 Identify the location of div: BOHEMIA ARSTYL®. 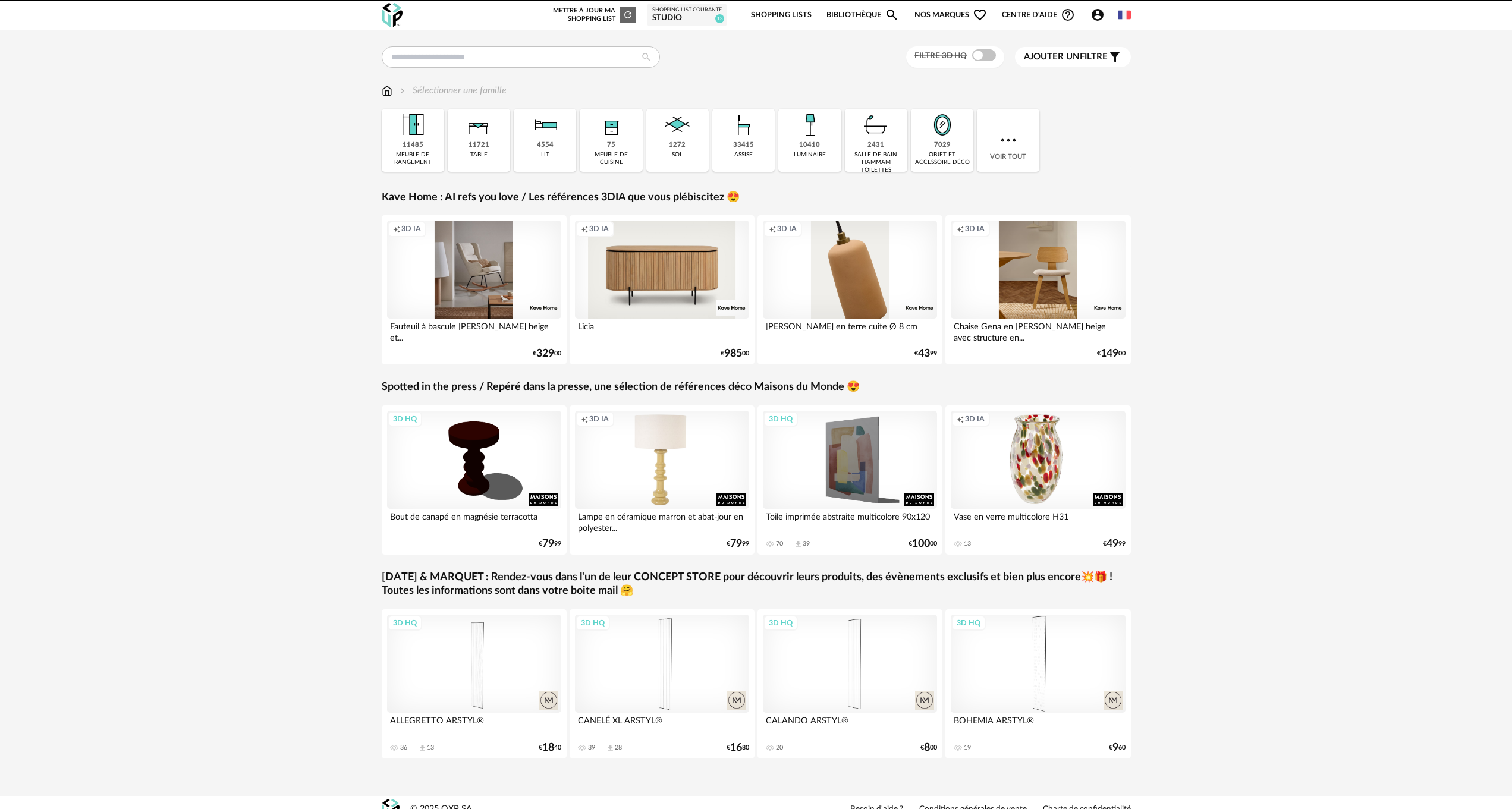
(1038, 724).